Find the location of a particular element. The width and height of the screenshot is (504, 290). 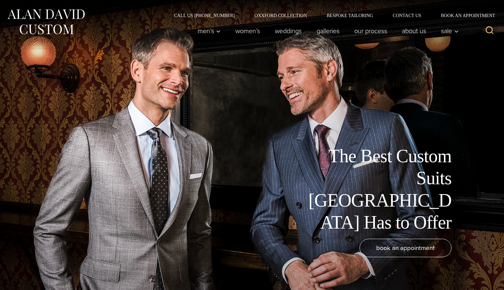

a: Our Process is located at coordinates (371, 31).